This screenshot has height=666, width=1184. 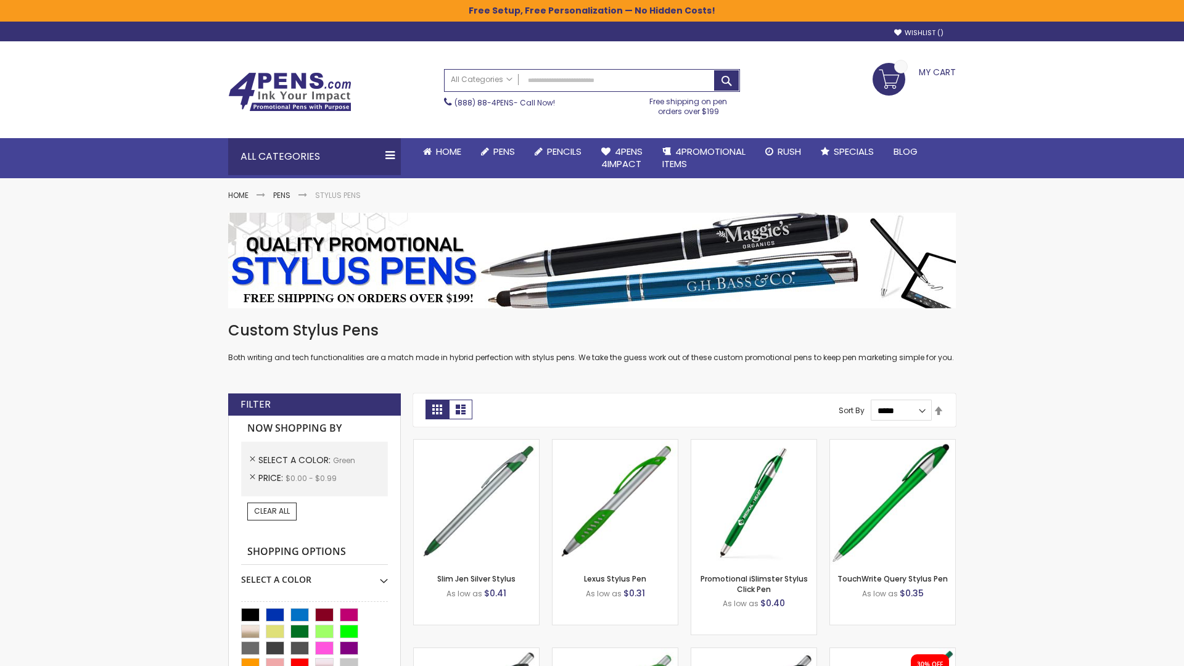 I want to click on img: TouchWrite Query Stylus Pen-Green, so click(x=892, y=502).